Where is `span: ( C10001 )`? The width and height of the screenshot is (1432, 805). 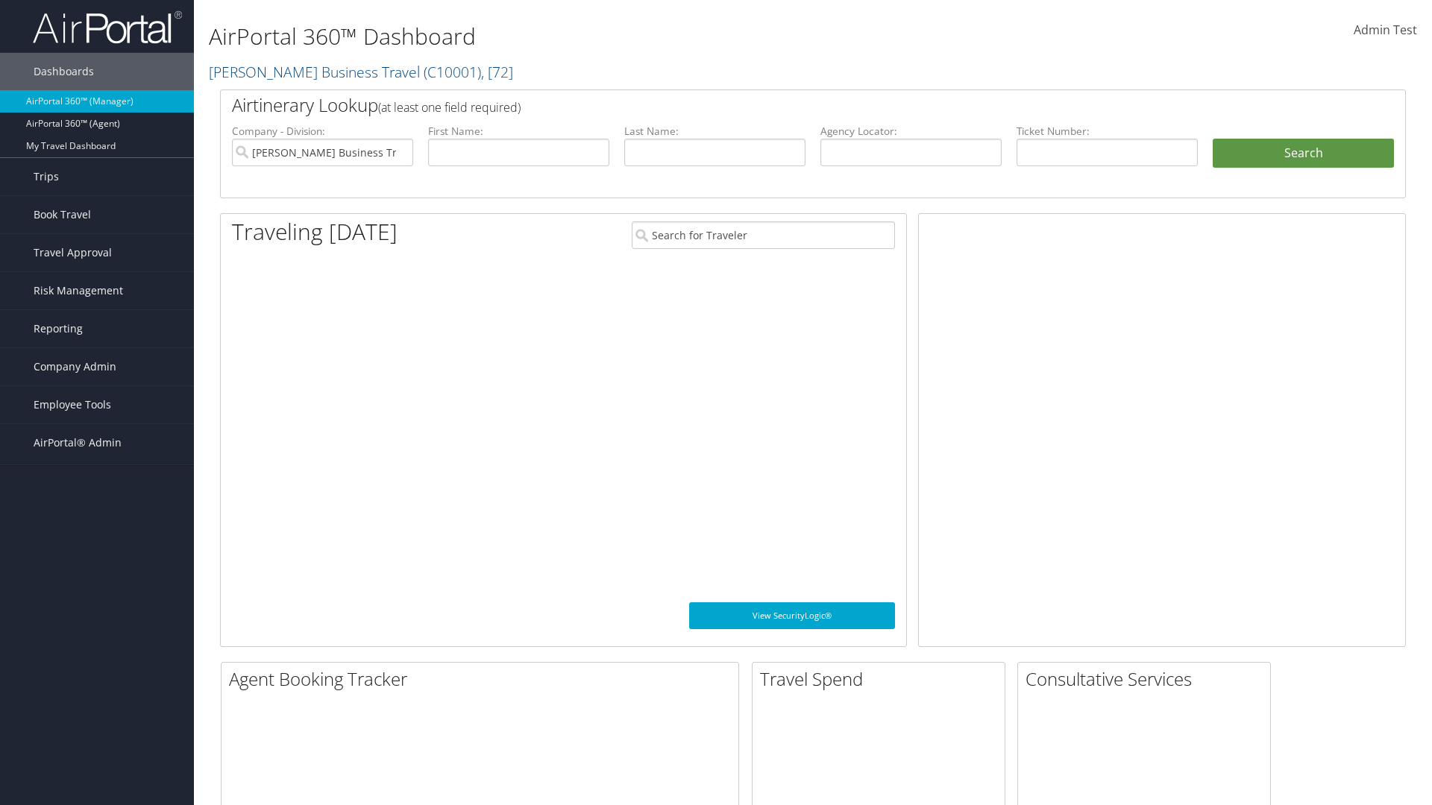
span: ( C10001 ) is located at coordinates (452, 72).